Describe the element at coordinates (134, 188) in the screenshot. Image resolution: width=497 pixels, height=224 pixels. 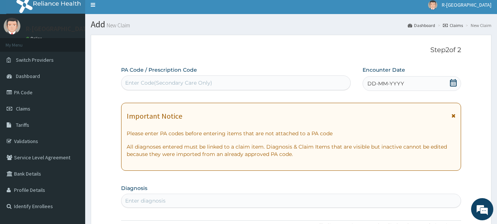
I see `label: Diagnosis` at that location.